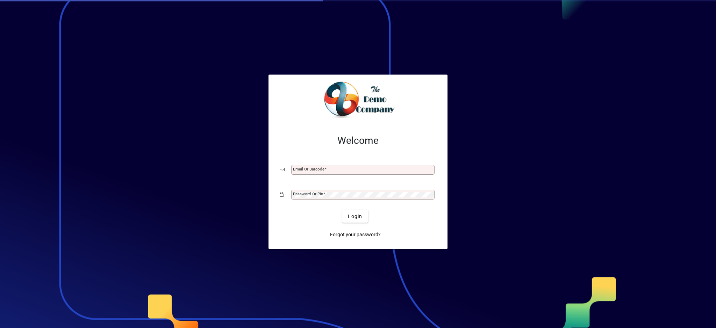 This screenshot has height=328, width=716. Describe the element at coordinates (309, 169) in the screenshot. I see `mat-label: Email or Barcode` at that location.